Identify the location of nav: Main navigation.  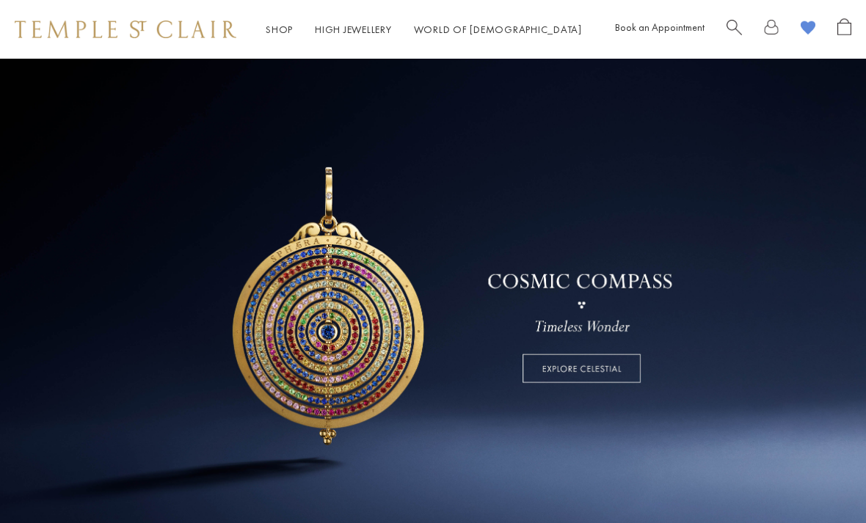
(423, 29).